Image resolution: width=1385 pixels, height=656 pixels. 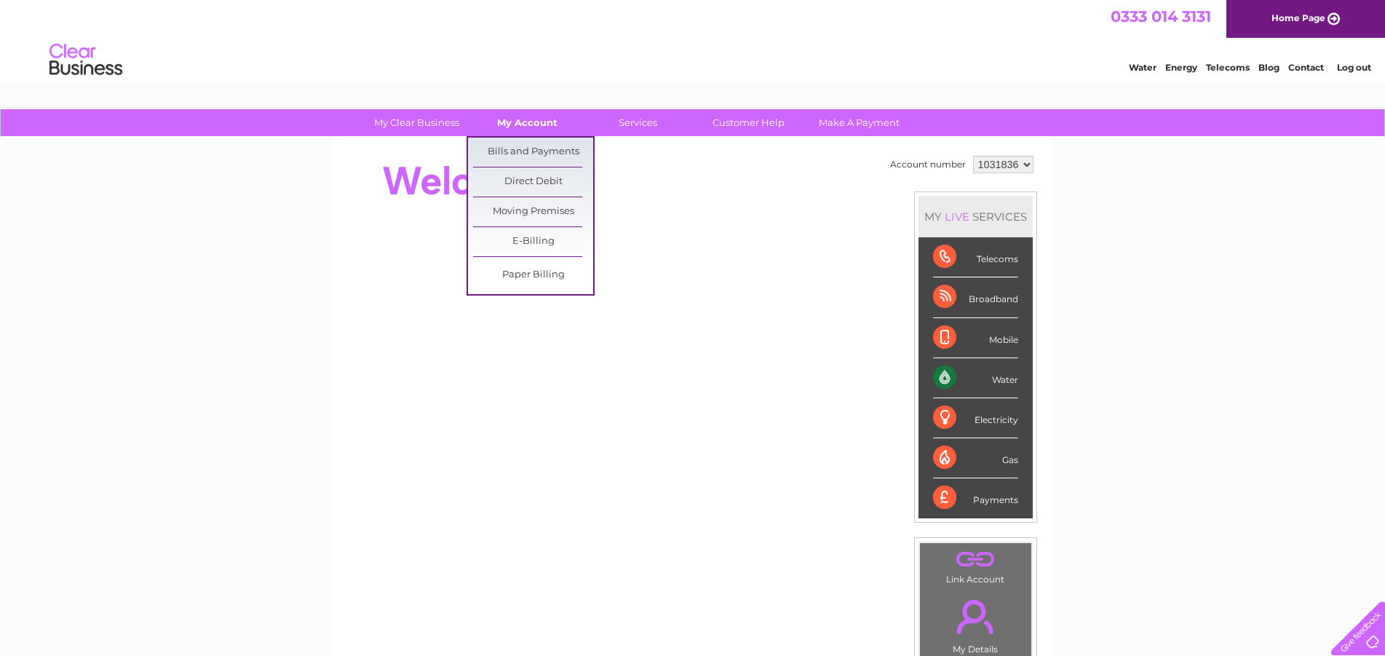 I want to click on a: Make A Payment, so click(x=859, y=122).